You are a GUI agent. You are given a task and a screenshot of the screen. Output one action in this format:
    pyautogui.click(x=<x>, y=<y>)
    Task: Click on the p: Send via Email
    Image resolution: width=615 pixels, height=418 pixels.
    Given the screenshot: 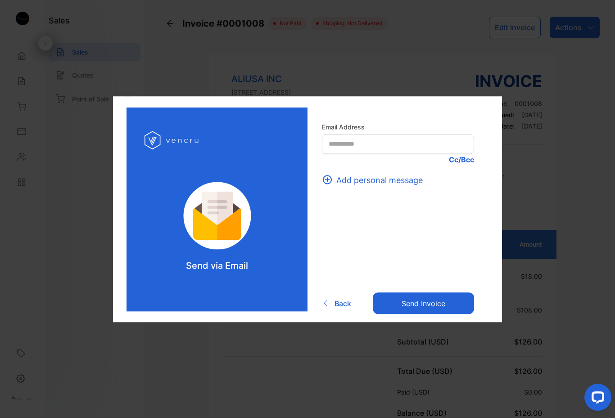 What is the action you would take?
    pyautogui.click(x=217, y=265)
    